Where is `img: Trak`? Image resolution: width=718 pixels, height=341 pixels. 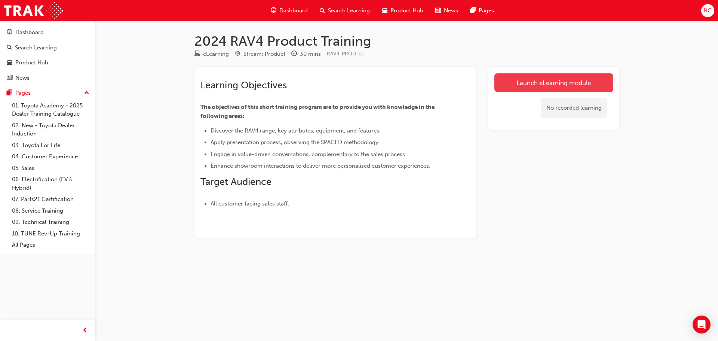
img: Trak is located at coordinates (33, 10).